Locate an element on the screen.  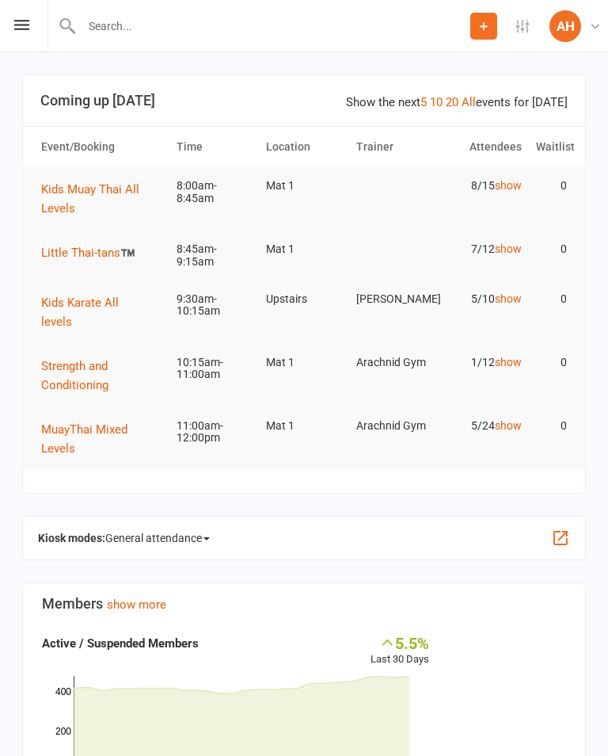
td: 1/12 is located at coordinates (484, 362).